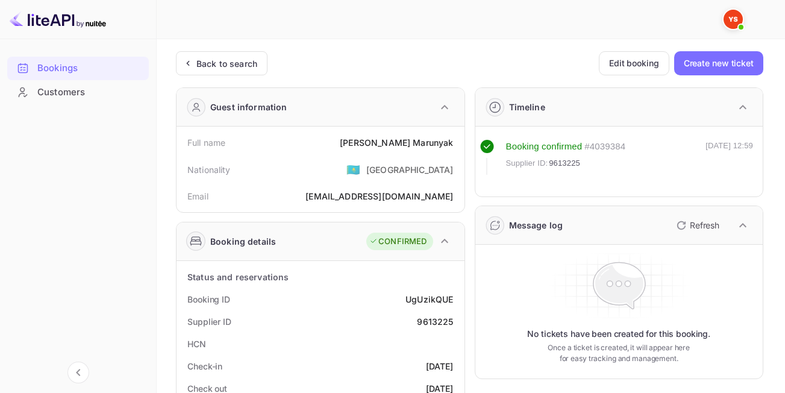  Describe the element at coordinates (205, 366) in the screenshot. I see `div: Check-in` at that location.